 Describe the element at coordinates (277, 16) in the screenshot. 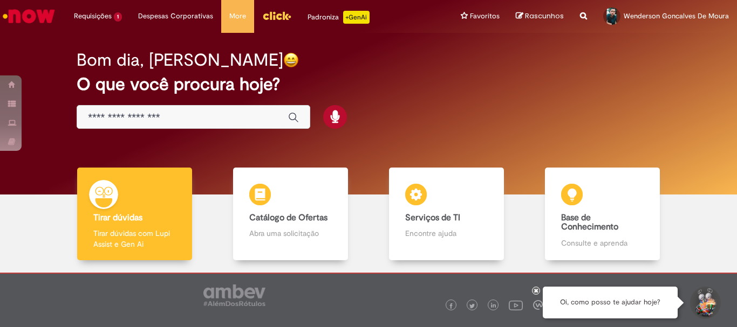

I see `img: click_logo_yellow_360x200.png` at that location.